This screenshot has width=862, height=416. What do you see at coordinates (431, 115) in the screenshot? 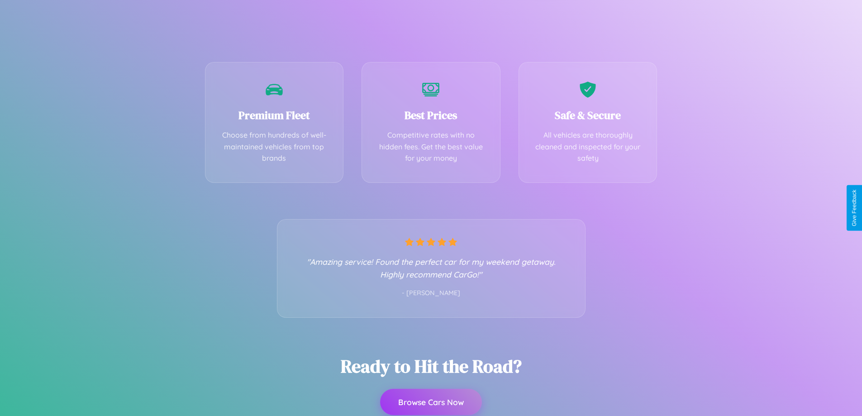
I see `h3: Best Prices` at bounding box center [431, 115].